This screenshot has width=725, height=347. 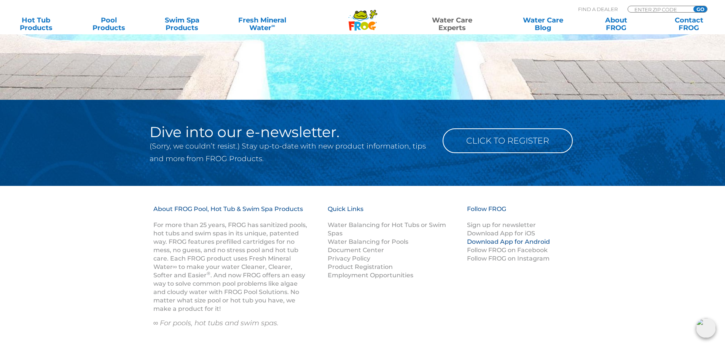 What do you see at coordinates (515, 213) in the screenshot?
I see `h3: Follow FROG` at bounding box center [515, 213].